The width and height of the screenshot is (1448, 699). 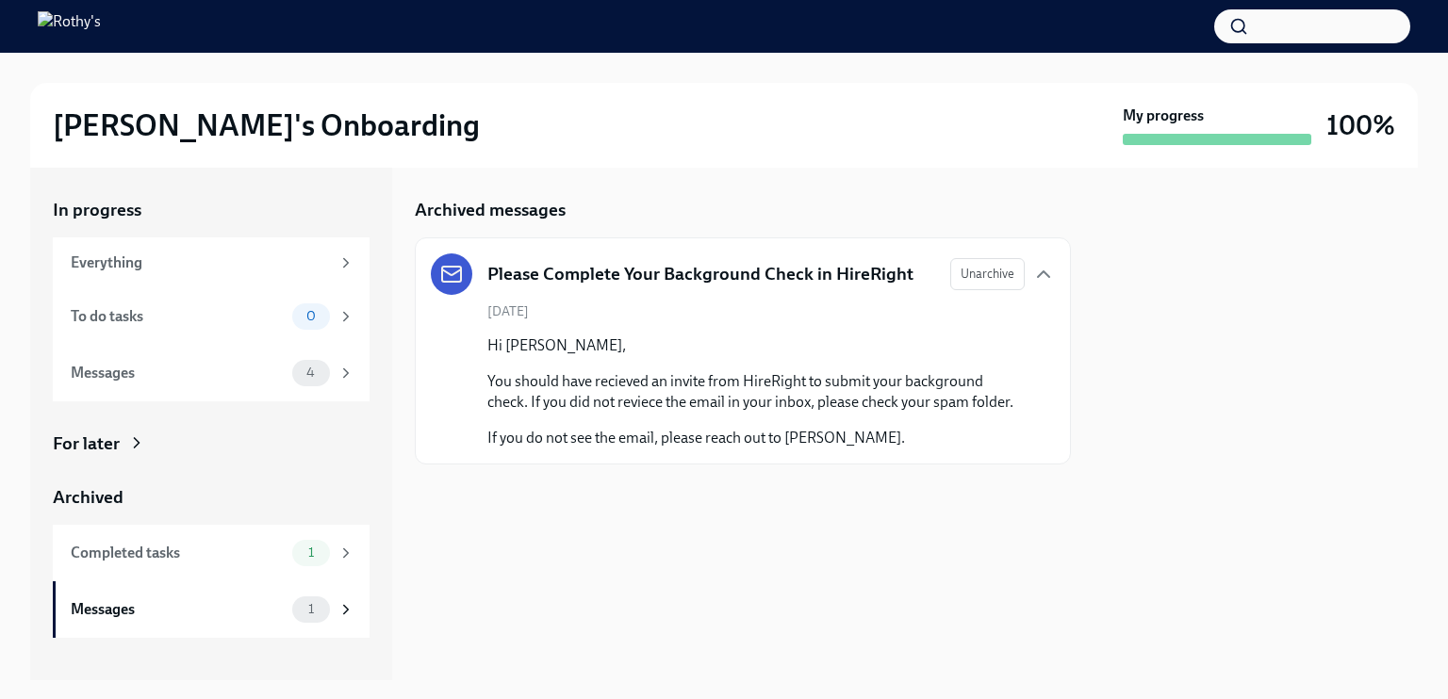 I want to click on h3: 100%, so click(x=1360, y=125).